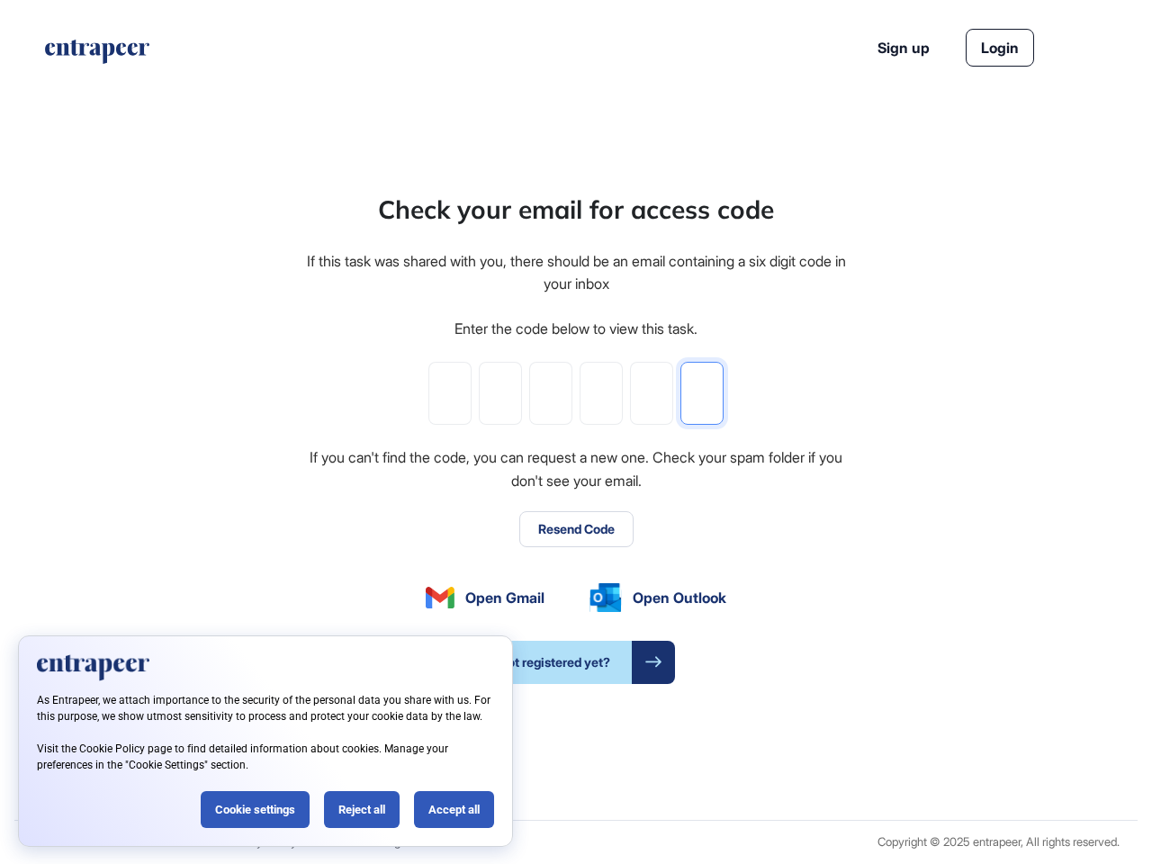  What do you see at coordinates (576, 529) in the screenshot?
I see `button: Resend Code` at bounding box center [576, 529].